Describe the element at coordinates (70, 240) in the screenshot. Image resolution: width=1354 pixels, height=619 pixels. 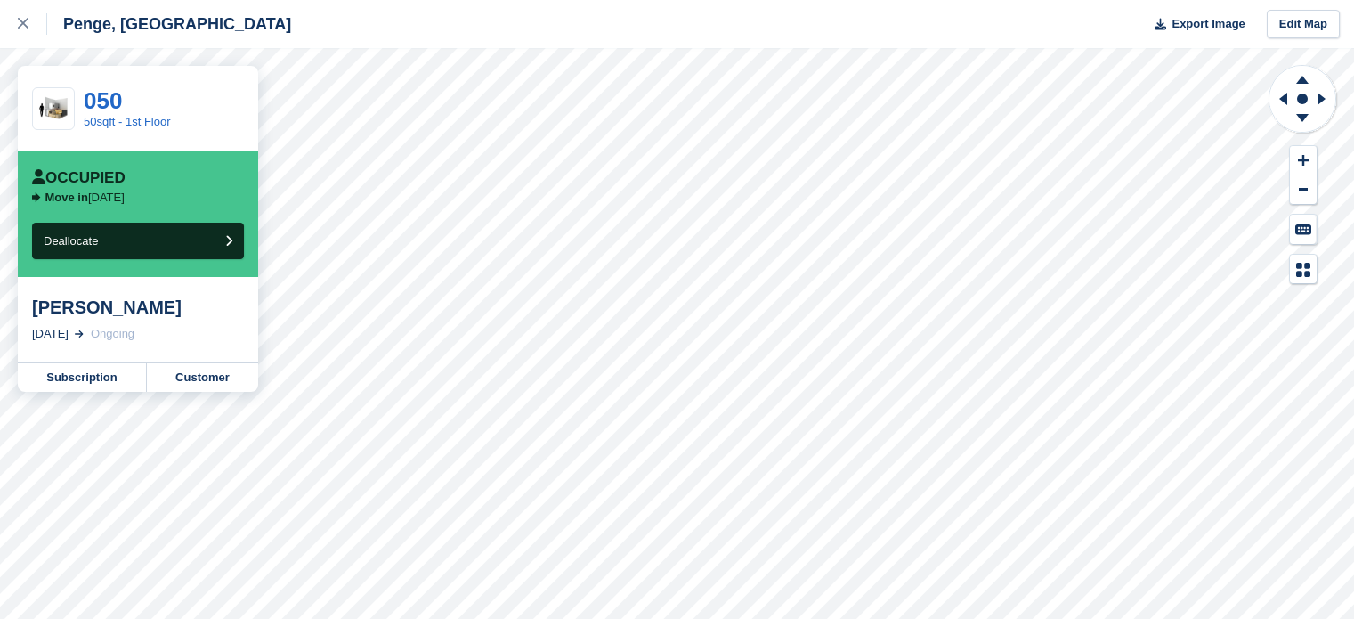
I see `span: Deallocate` at that location.